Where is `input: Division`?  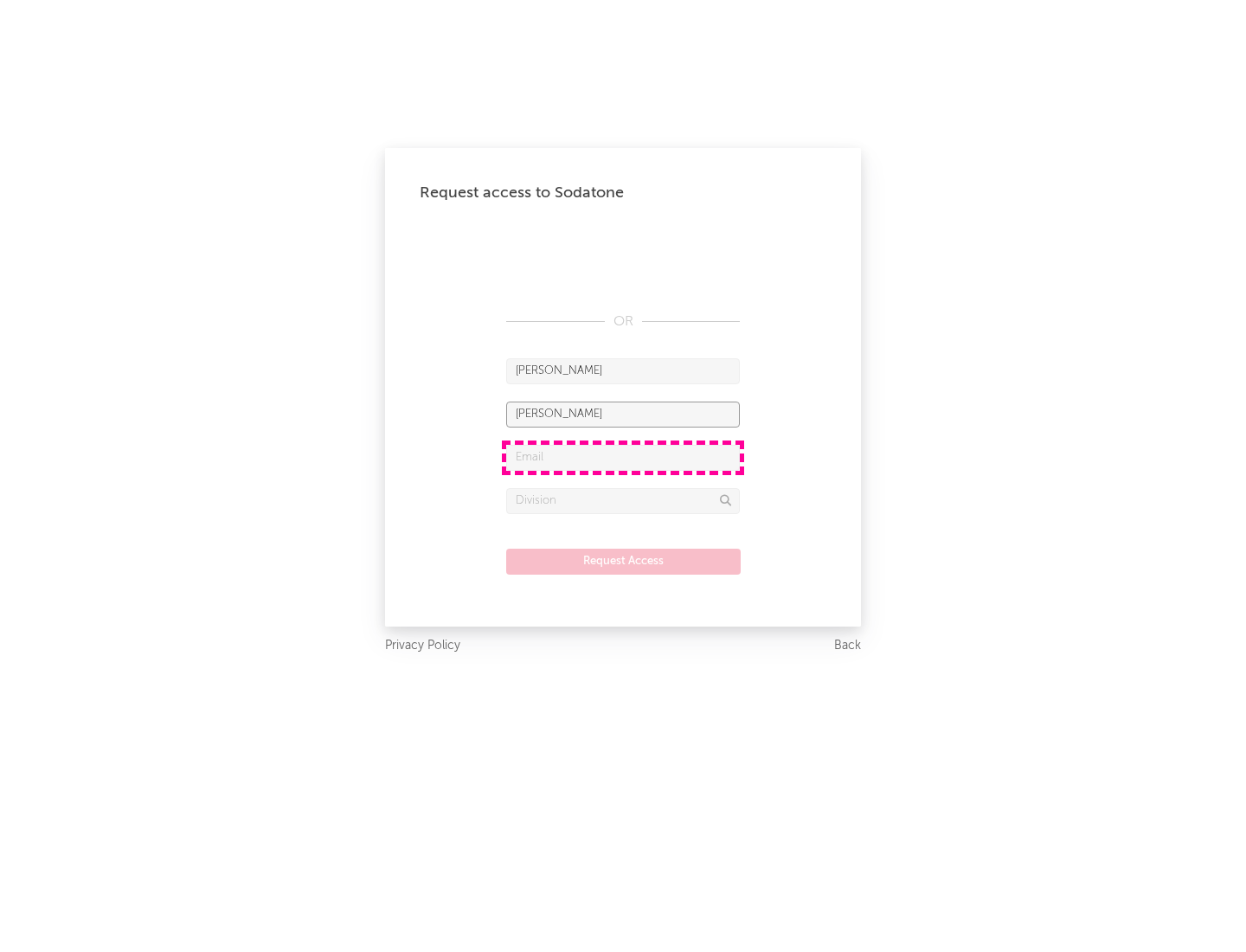 input: Division is located at coordinates (623, 501).